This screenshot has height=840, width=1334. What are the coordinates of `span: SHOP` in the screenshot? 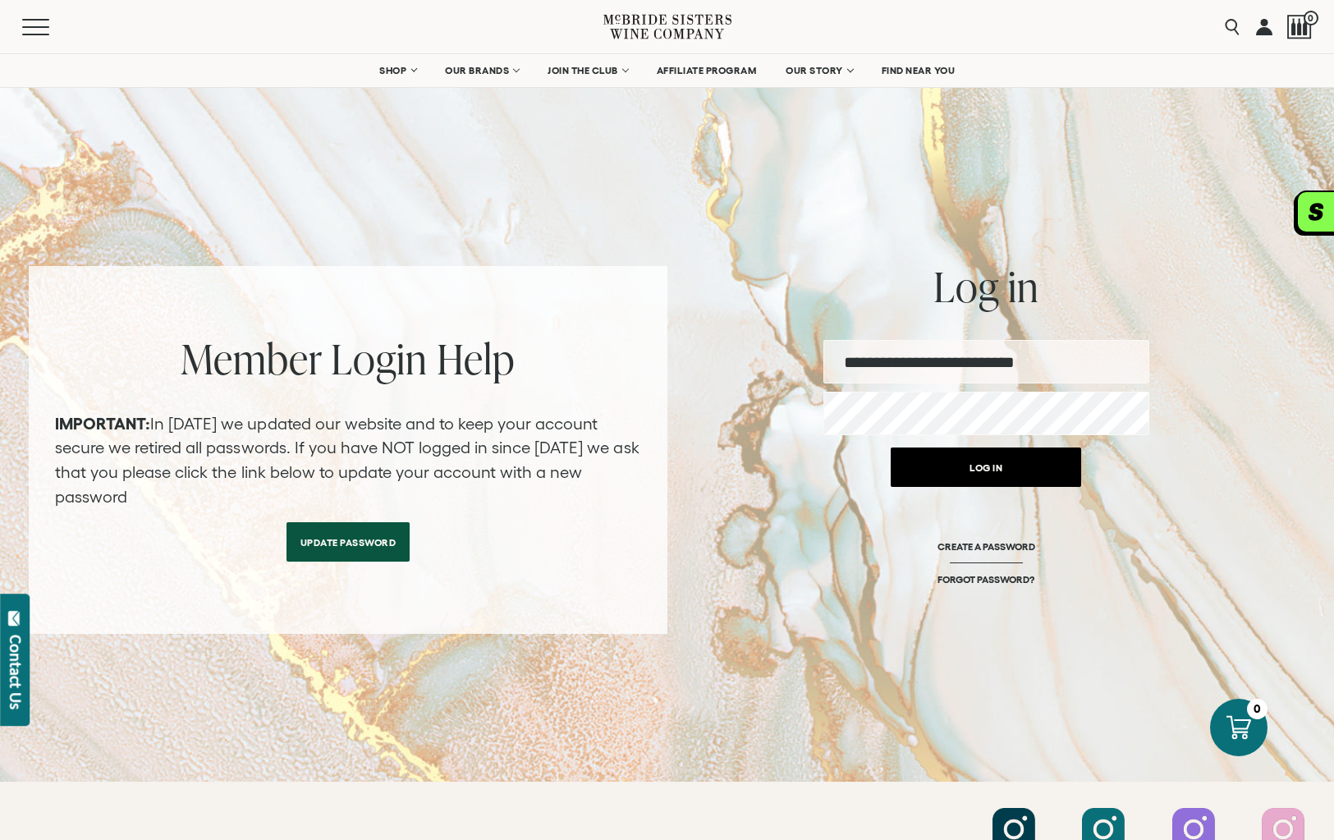 It's located at (393, 71).